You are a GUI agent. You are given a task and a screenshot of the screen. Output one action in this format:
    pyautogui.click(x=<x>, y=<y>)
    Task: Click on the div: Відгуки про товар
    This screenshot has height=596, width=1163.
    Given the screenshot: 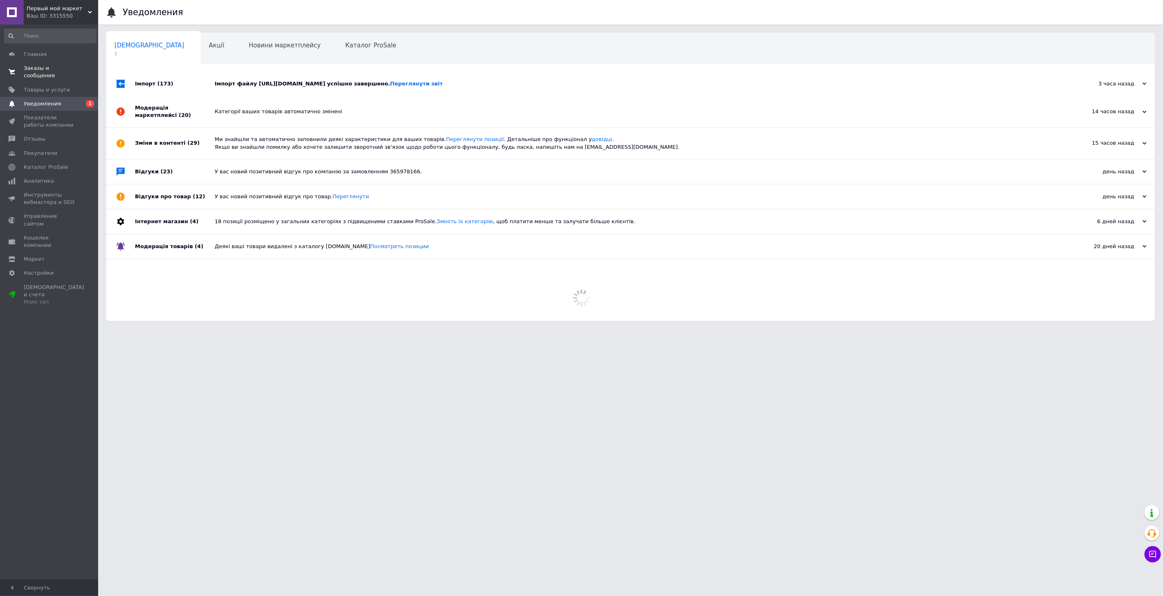 What is the action you would take?
    pyautogui.click(x=175, y=197)
    